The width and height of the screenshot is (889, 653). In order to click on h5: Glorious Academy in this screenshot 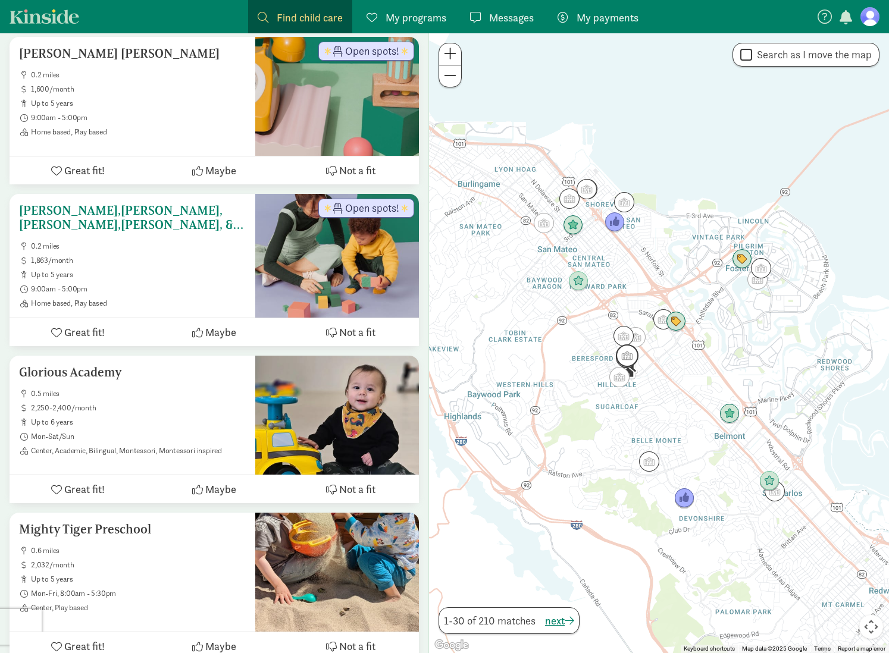, I will do `click(132, 372)`.